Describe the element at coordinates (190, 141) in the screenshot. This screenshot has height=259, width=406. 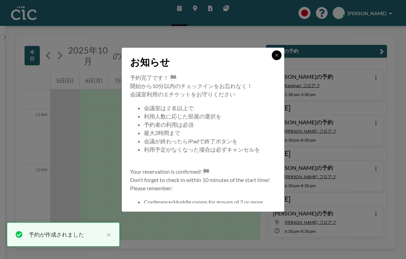
I see `span: 会議が終わったらiPadで終了ボタンを` at that location.